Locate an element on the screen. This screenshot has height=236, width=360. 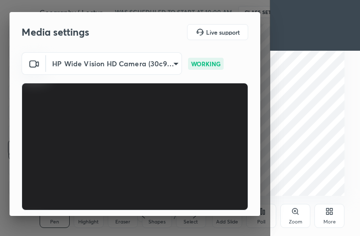
h5: Live support is located at coordinates (223, 32).